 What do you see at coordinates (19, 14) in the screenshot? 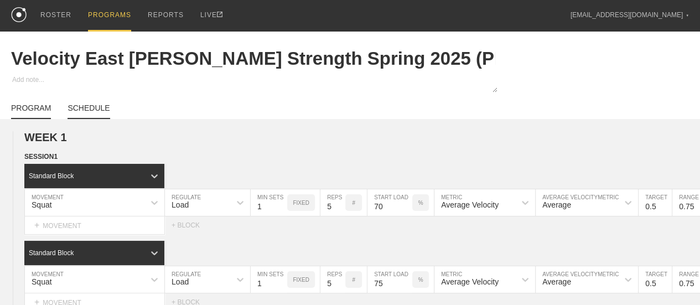
I see `img: logo` at bounding box center [19, 14].